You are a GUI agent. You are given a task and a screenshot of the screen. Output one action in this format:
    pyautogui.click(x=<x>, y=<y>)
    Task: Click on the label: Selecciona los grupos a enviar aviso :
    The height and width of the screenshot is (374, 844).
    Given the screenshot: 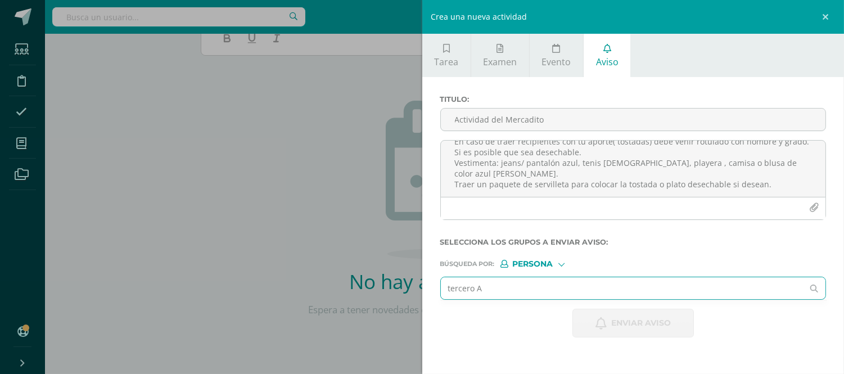 What is the action you would take?
    pyautogui.click(x=633, y=242)
    